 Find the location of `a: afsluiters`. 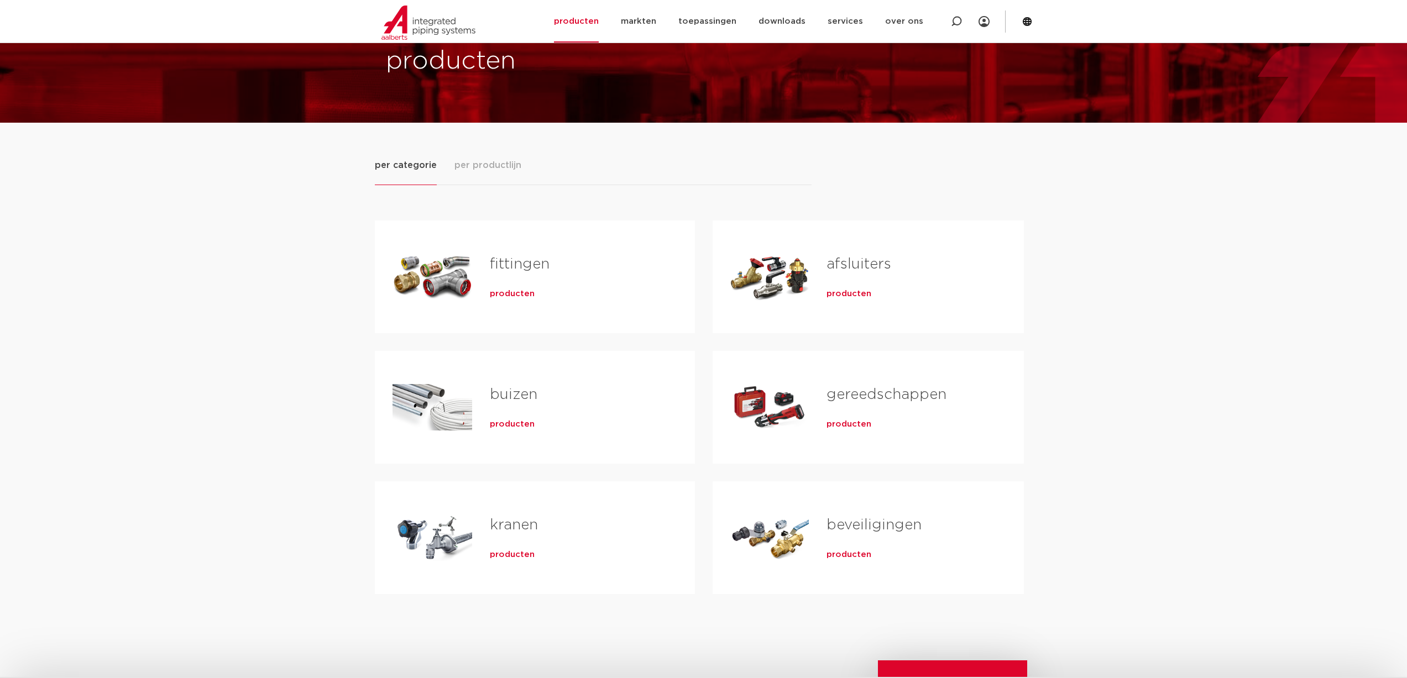

a: afsluiters is located at coordinates (858, 264).